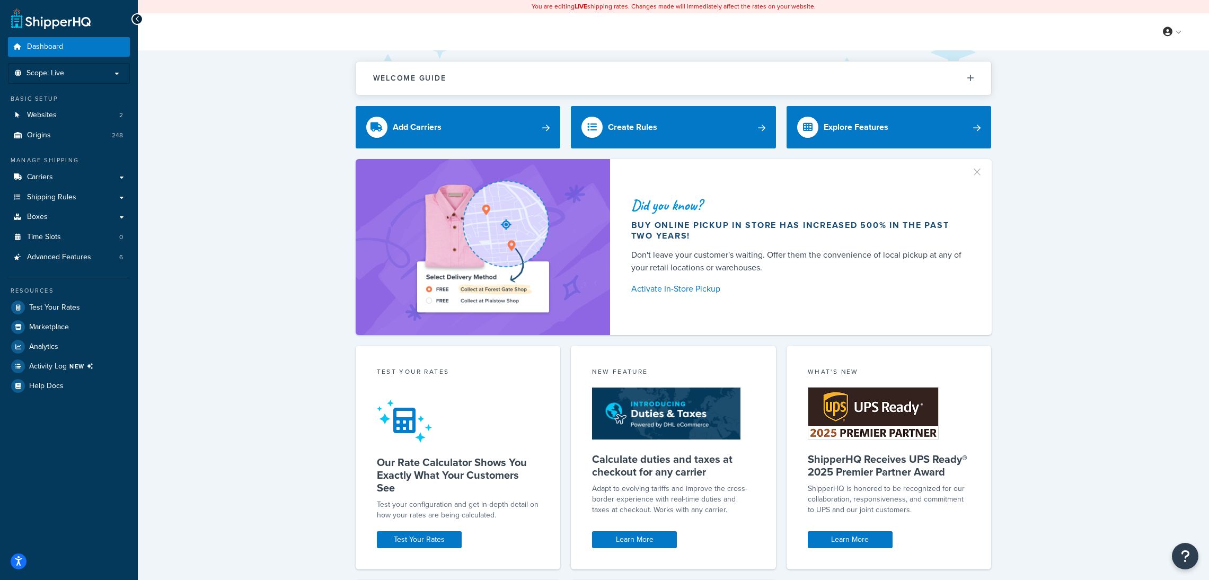 Image resolution: width=1209 pixels, height=580 pixels. What do you see at coordinates (69, 386) in the screenshot?
I see `a: Help Docs` at bounding box center [69, 386].